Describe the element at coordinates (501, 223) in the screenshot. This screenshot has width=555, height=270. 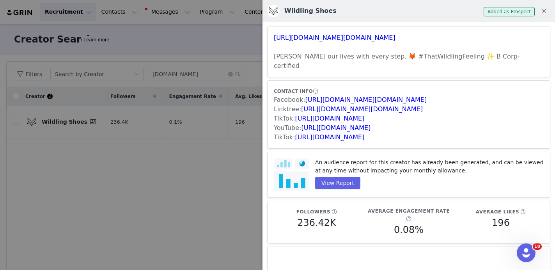
I see `h5: 196` at that location.